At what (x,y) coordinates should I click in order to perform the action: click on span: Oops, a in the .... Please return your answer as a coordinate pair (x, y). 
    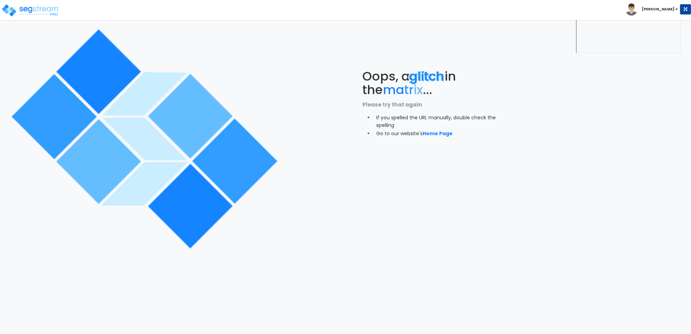
    Looking at the image, I should click on (409, 83).